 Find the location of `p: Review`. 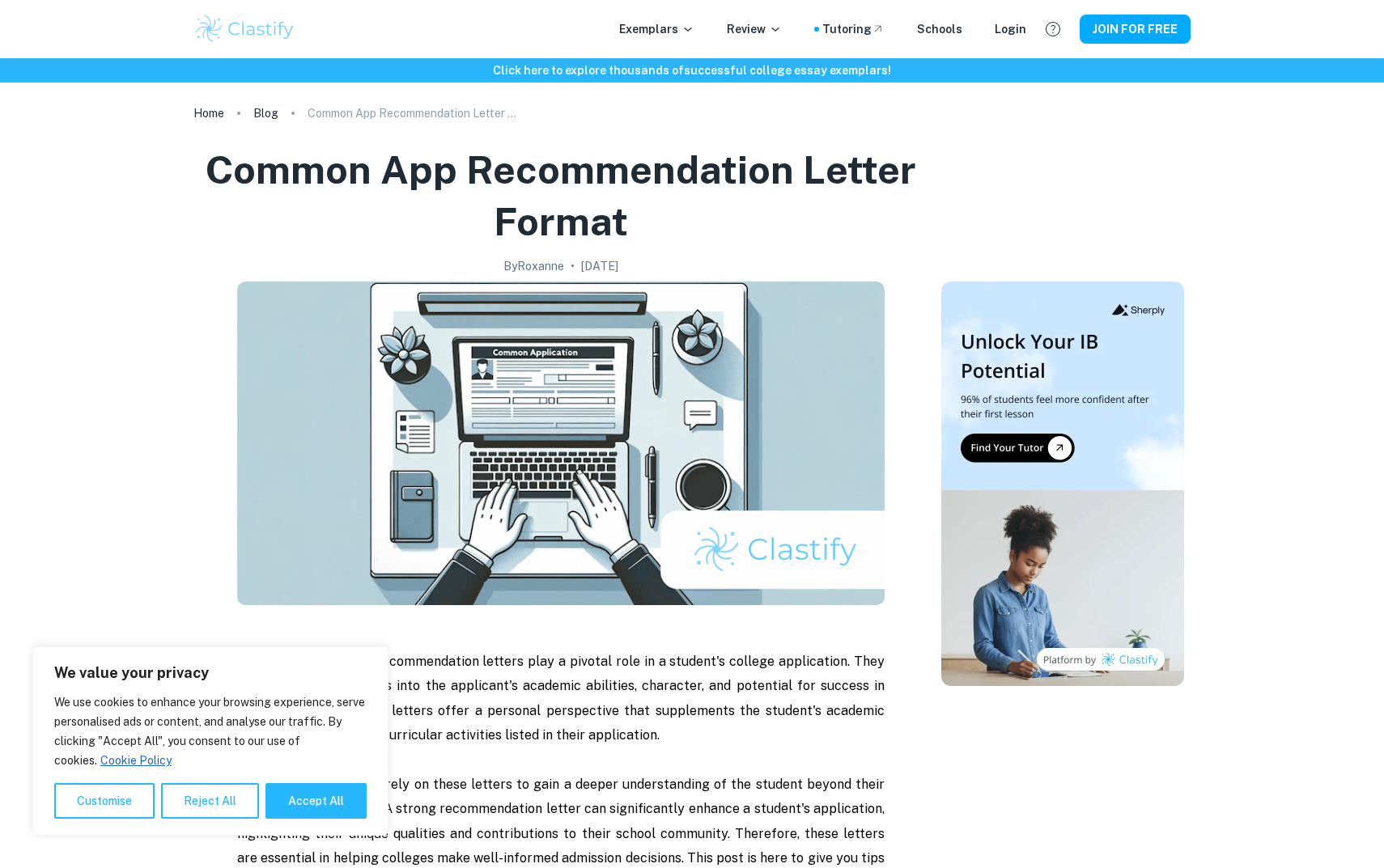

p: Review is located at coordinates (754, 29).